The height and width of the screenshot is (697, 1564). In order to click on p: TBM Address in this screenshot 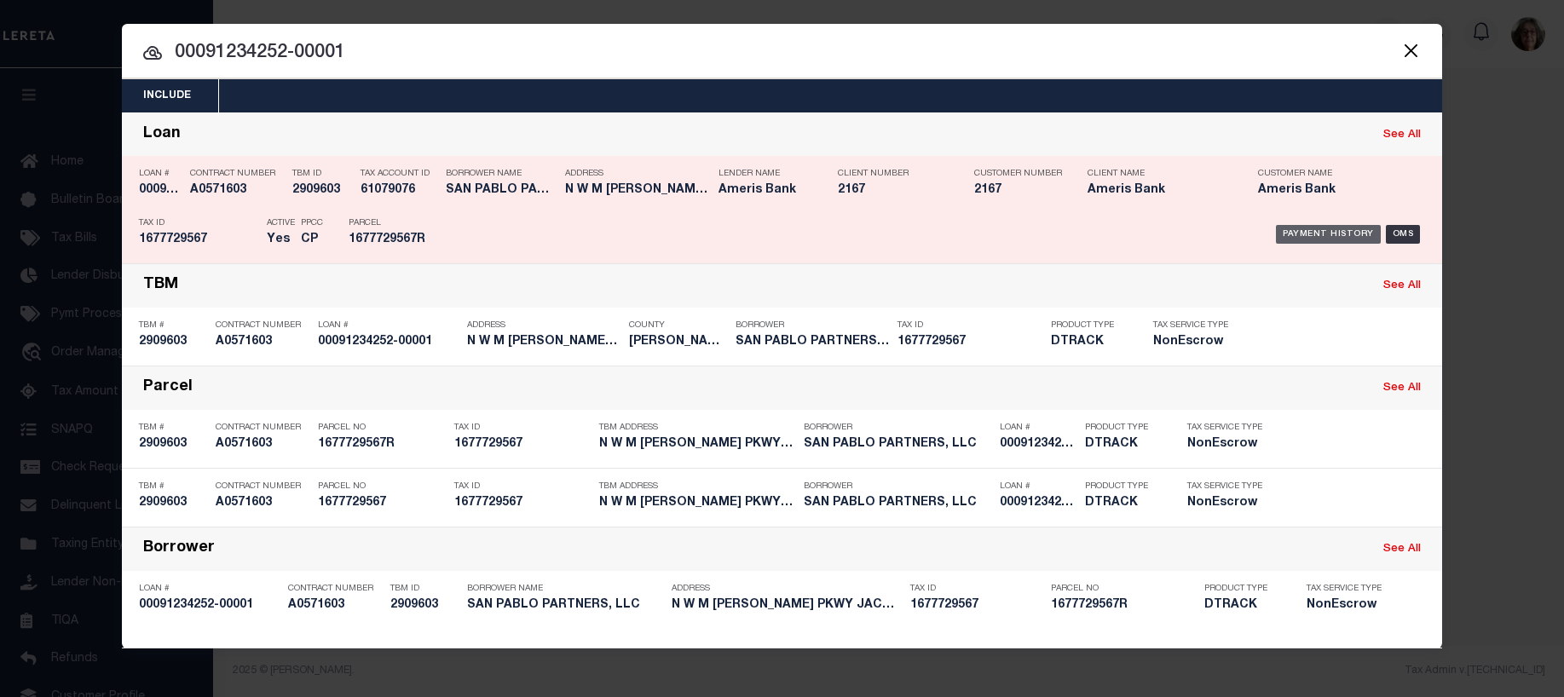, I will do `click(697, 428)`.